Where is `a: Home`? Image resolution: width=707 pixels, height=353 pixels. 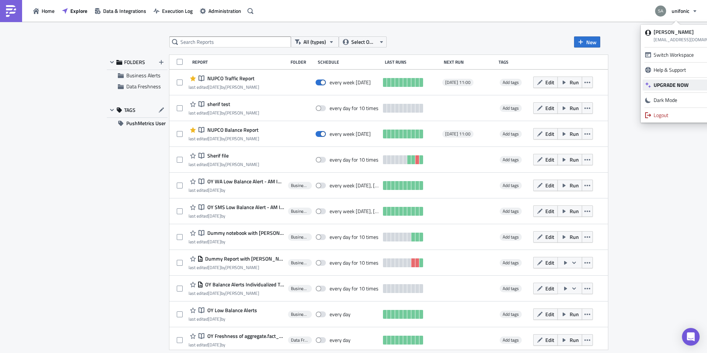
a: Home is located at coordinates (44, 11).